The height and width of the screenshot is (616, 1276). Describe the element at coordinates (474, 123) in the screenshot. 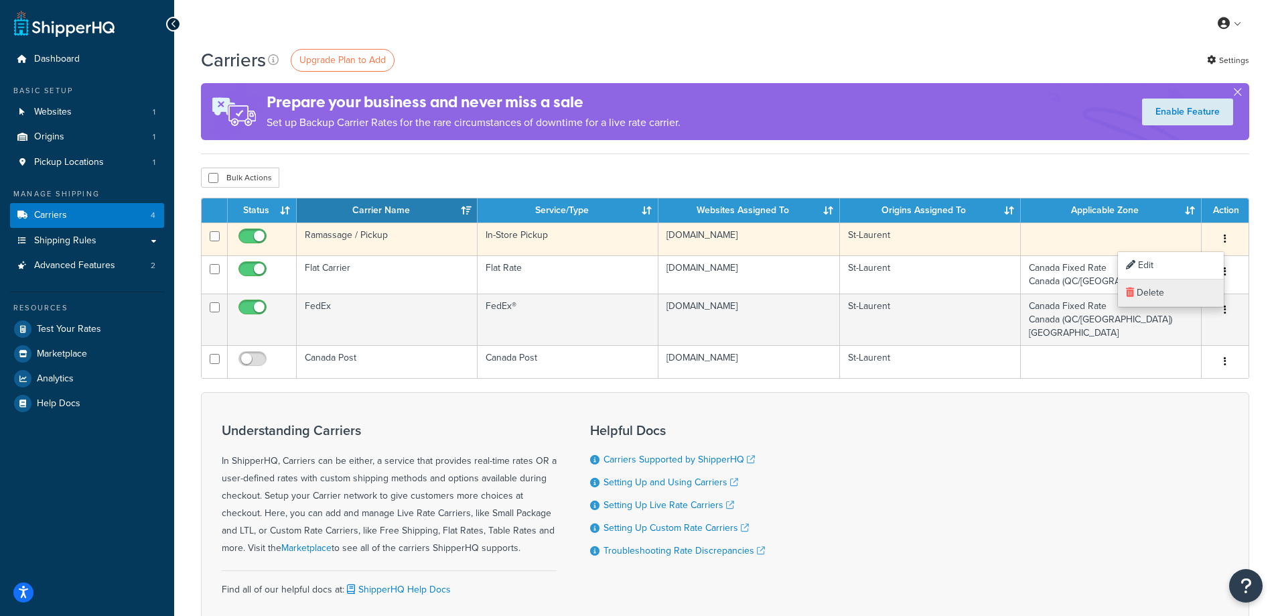

I see `p: Set up Backup Carrier Rates for the rare circumstances of downtime for a live rate carrier.` at that location.